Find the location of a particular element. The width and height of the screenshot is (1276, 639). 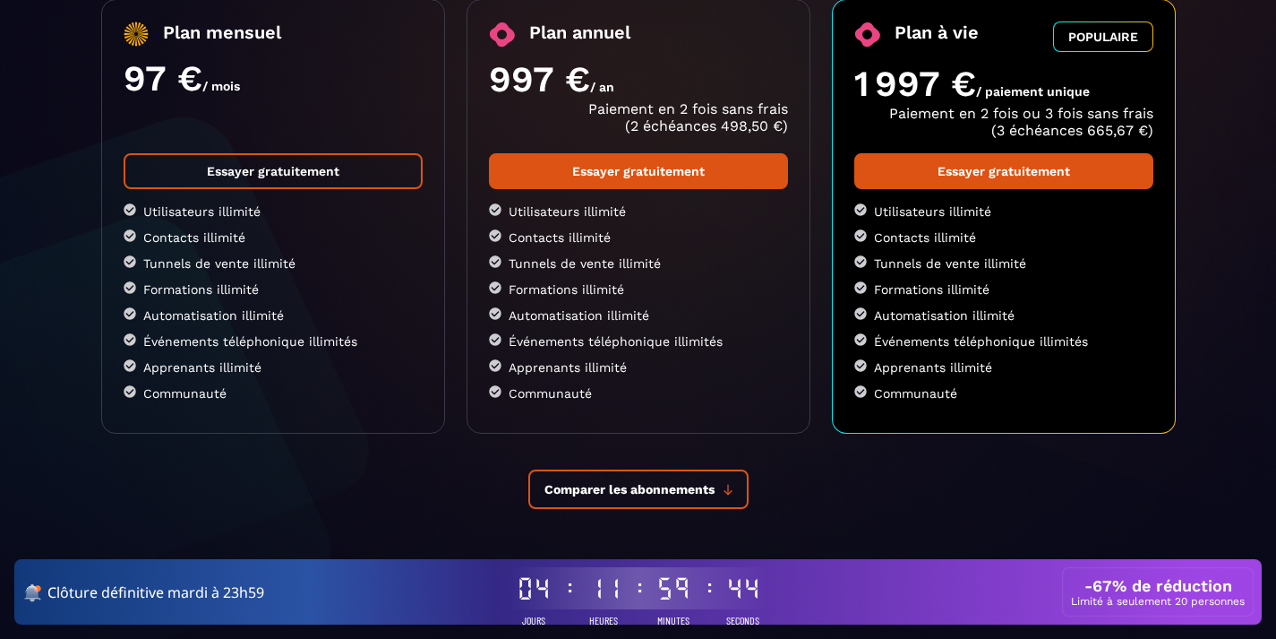

div: 11 is located at coordinates (604, 587).